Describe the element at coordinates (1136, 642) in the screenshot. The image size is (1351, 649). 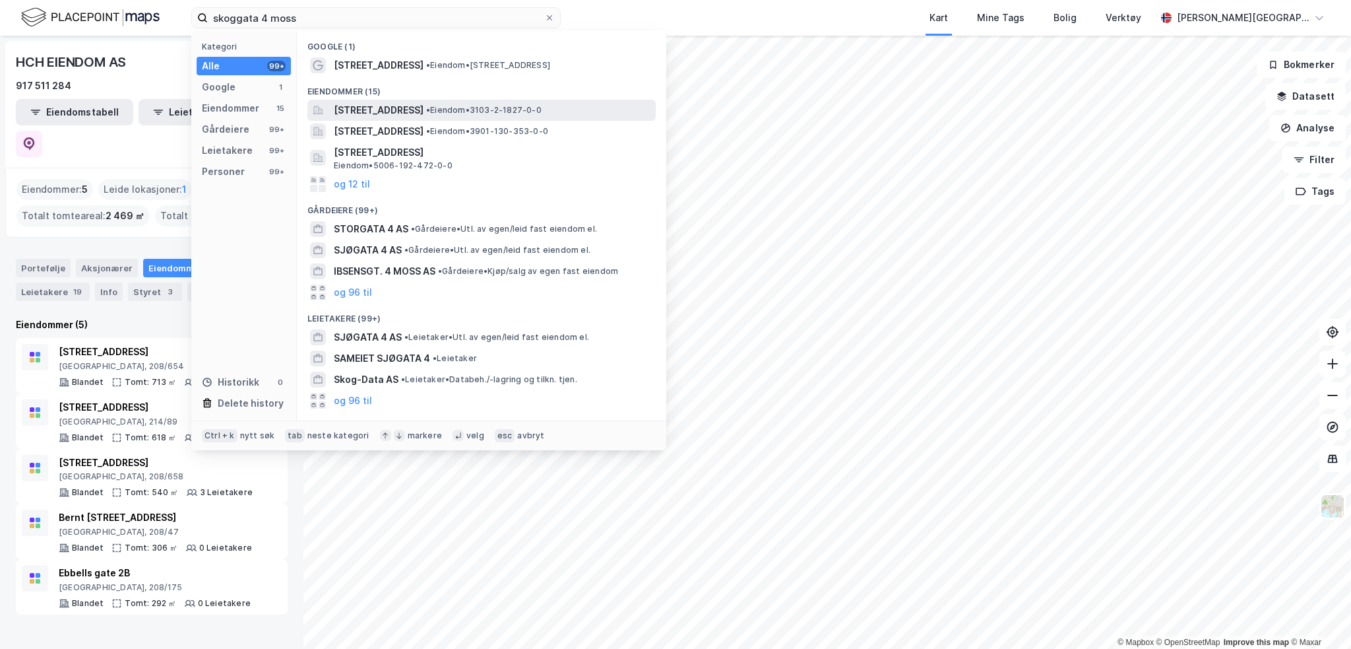
I see `a: Mapbox` at that location.